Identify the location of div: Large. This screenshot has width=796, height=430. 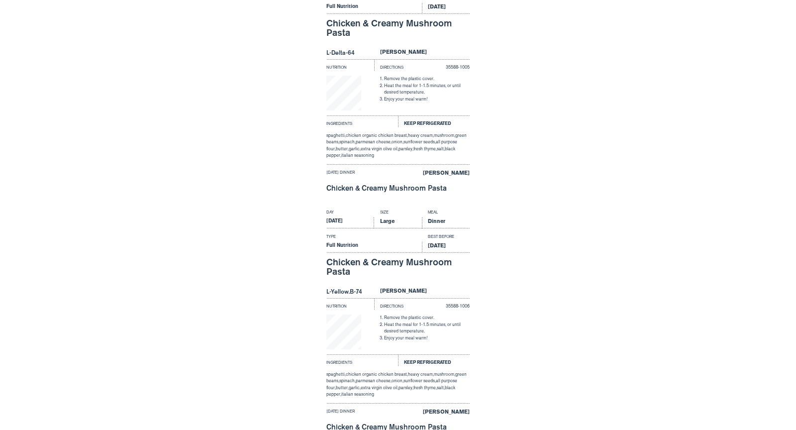
(398, 223).